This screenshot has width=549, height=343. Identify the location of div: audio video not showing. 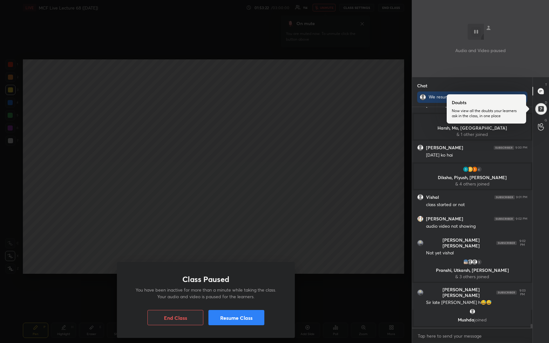
(476, 226).